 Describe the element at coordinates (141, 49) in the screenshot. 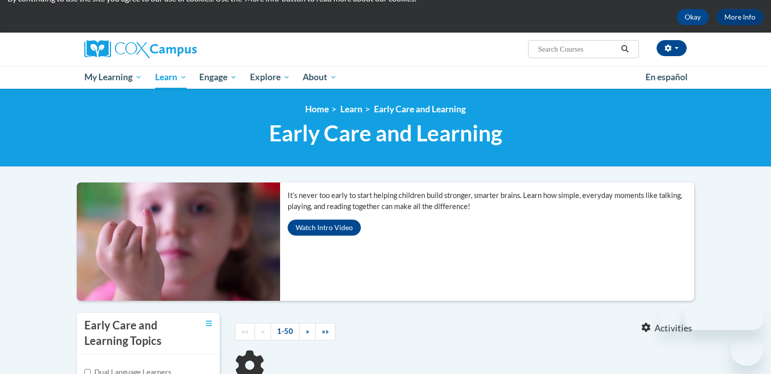

I see `img: Cox Campus` at that location.